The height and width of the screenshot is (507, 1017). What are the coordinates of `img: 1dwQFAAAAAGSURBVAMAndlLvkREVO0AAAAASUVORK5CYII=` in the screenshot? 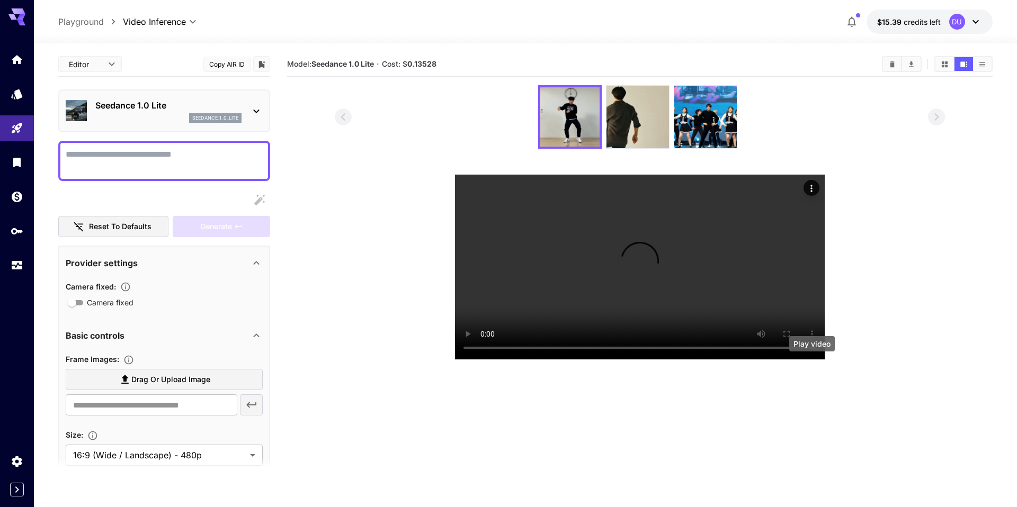 It's located at (706, 117).